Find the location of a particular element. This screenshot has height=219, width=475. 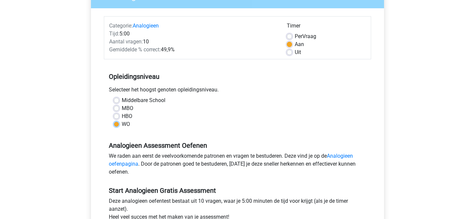

label: HBO is located at coordinates (127, 116).